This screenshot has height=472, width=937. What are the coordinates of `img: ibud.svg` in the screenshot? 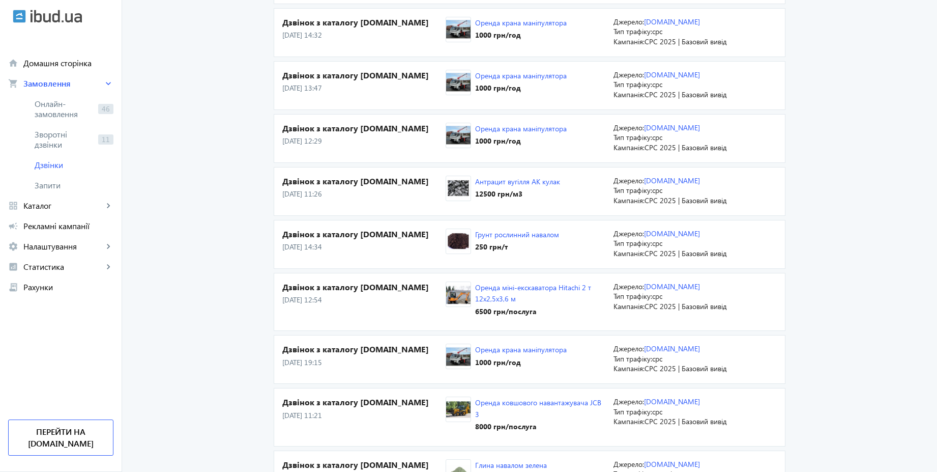 It's located at (19, 16).